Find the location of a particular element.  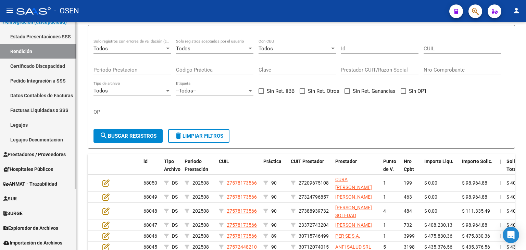

div: 68049 is located at coordinates (151, 197).